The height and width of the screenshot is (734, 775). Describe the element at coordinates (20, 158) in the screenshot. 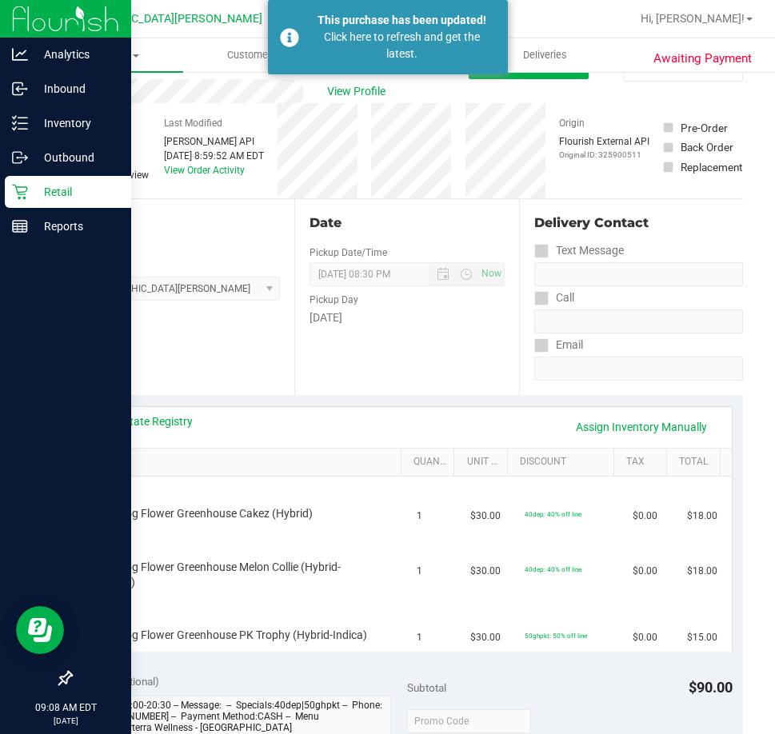

I see `inline-svg: Outbound` at that location.